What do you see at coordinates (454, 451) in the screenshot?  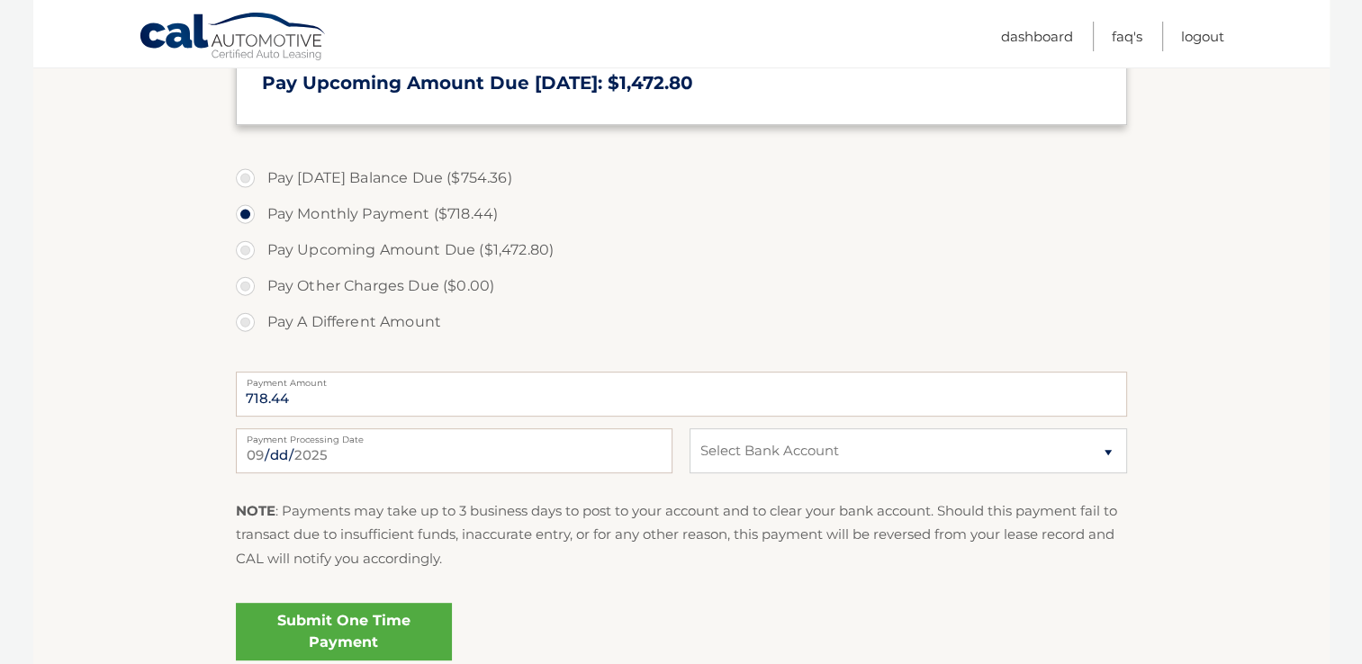 I see `input: Payment Date` at bounding box center [454, 451].